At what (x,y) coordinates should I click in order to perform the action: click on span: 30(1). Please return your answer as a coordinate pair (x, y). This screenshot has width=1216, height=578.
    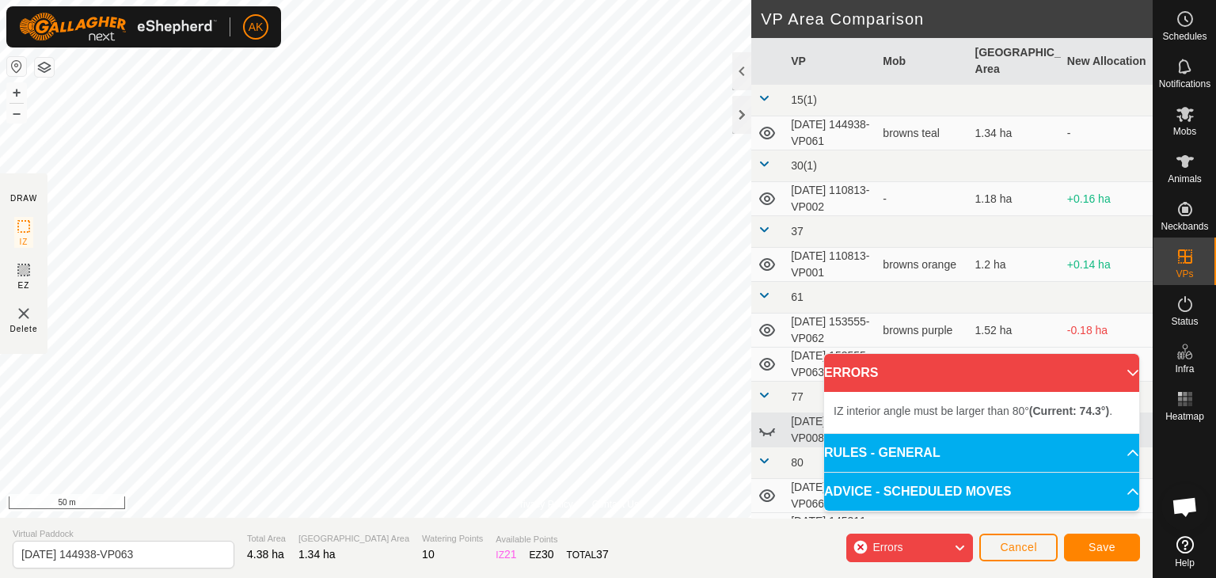
    Looking at the image, I should click on (803, 165).